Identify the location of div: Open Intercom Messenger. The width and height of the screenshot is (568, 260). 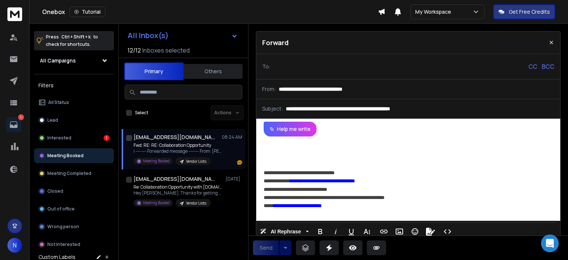
(550, 243).